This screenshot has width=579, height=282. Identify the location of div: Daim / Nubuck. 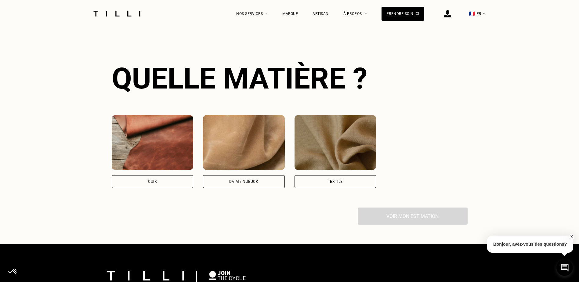
(244, 182).